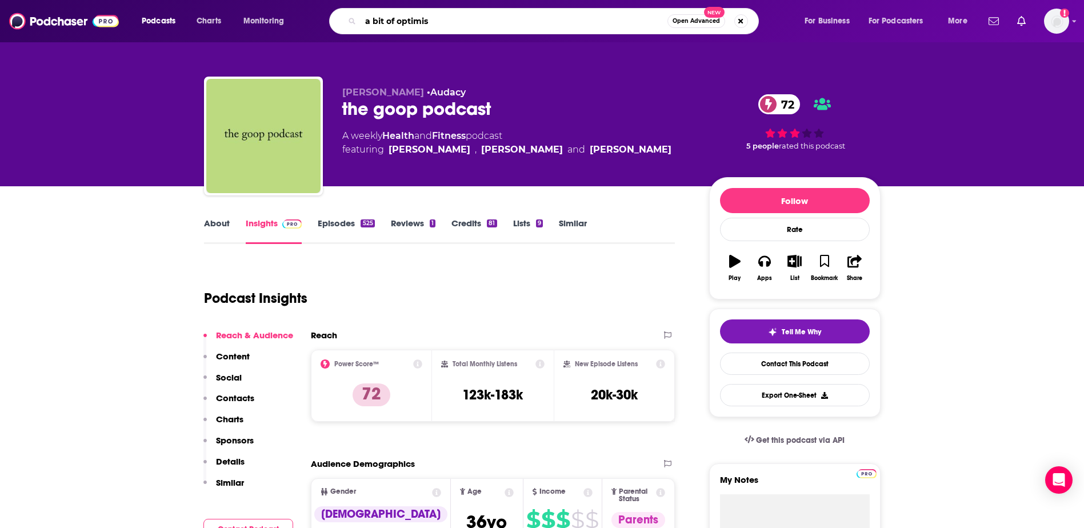 Image resolution: width=1084 pixels, height=528 pixels. Describe the element at coordinates (158, 21) in the screenshot. I see `span: Podcasts` at that location.